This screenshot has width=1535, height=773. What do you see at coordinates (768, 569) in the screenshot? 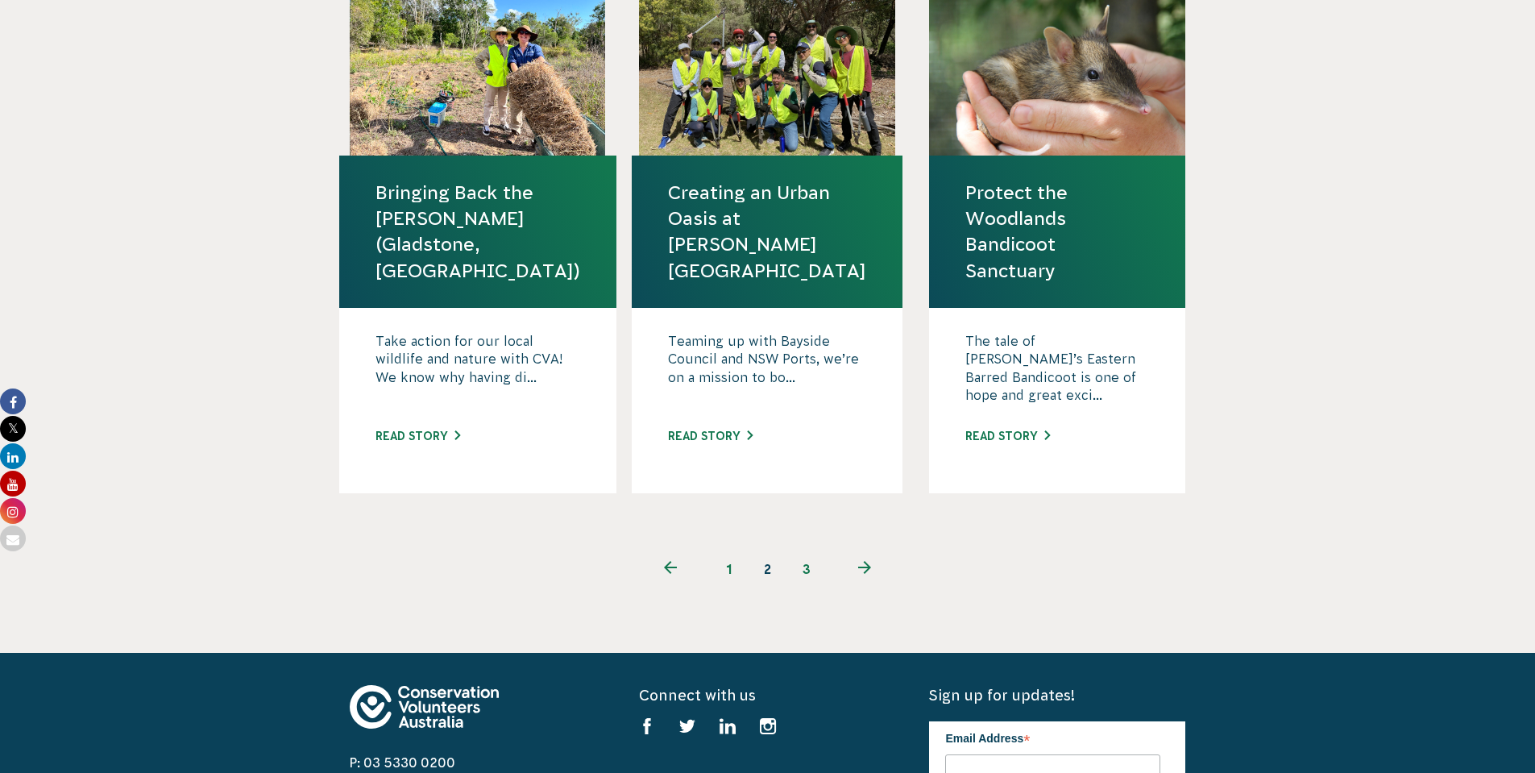
I see `span: 2` at bounding box center [768, 569].